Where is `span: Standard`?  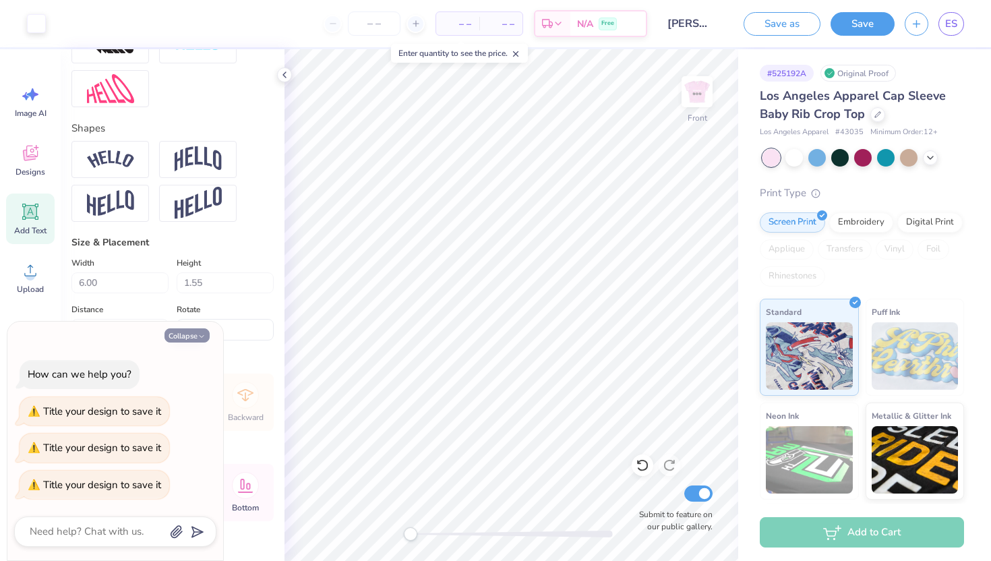 span: Standard is located at coordinates (783, 311).